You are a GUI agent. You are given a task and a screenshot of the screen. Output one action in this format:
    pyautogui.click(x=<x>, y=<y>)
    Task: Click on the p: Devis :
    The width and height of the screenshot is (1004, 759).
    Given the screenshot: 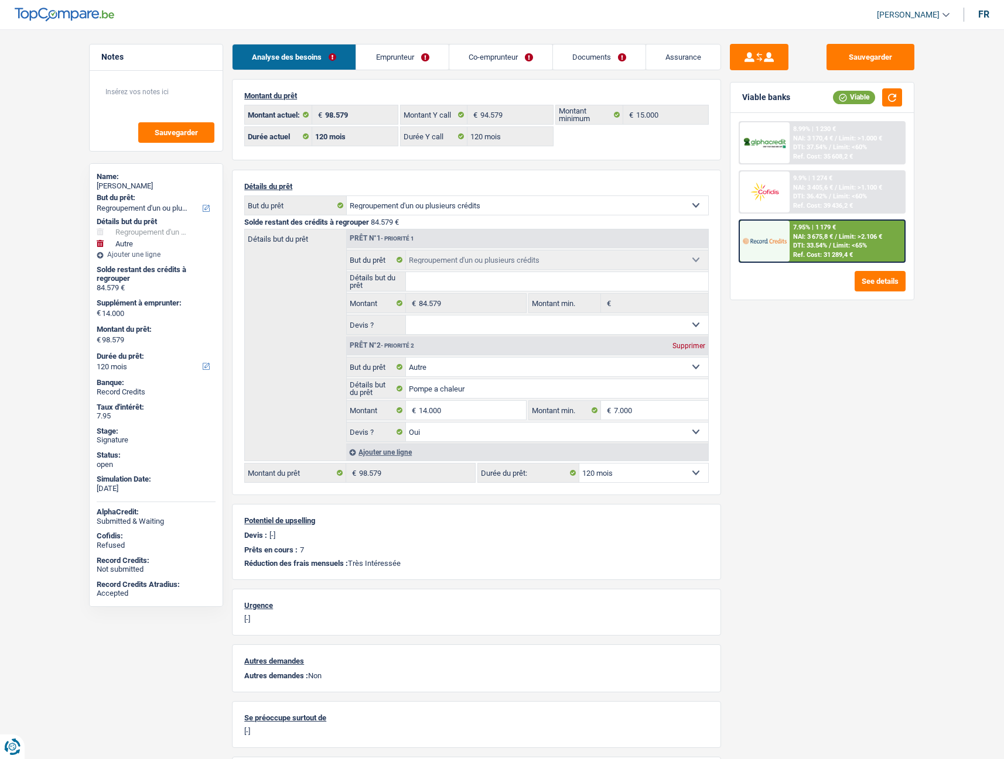 What is the action you would take?
    pyautogui.click(x=255, y=535)
    